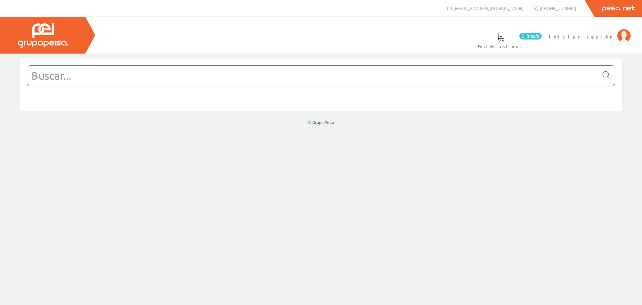 The image size is (642, 305). Describe the element at coordinates (501, 46) in the screenshot. I see `span: Pedido actual` at that location.